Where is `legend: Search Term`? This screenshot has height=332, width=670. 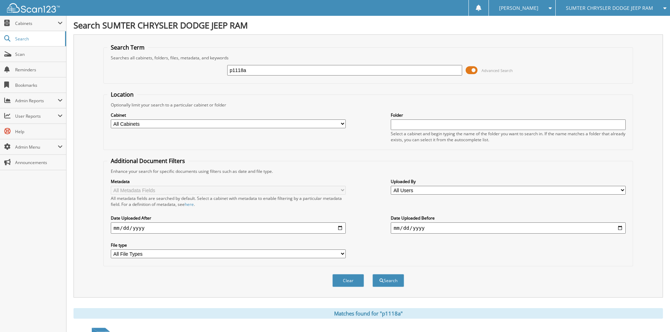
legend: Search Term is located at coordinates (128, 47).